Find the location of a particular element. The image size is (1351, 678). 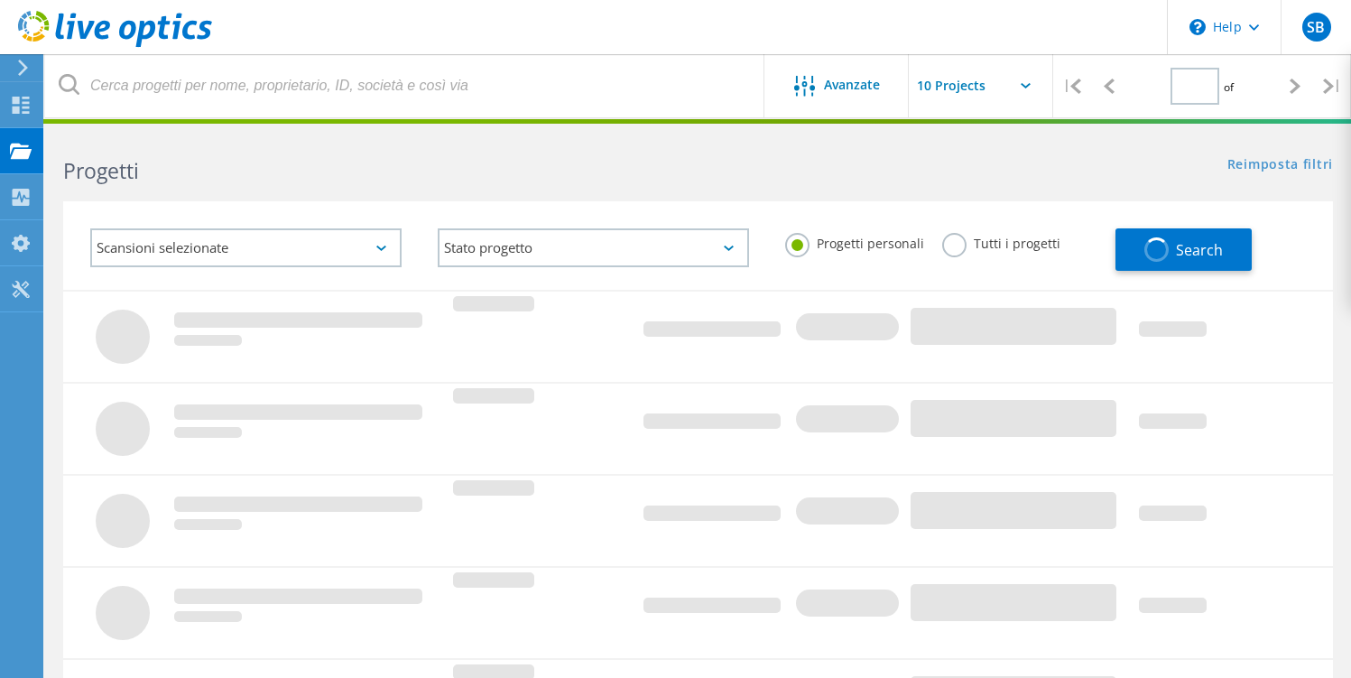

span: SB is located at coordinates (1316, 27).